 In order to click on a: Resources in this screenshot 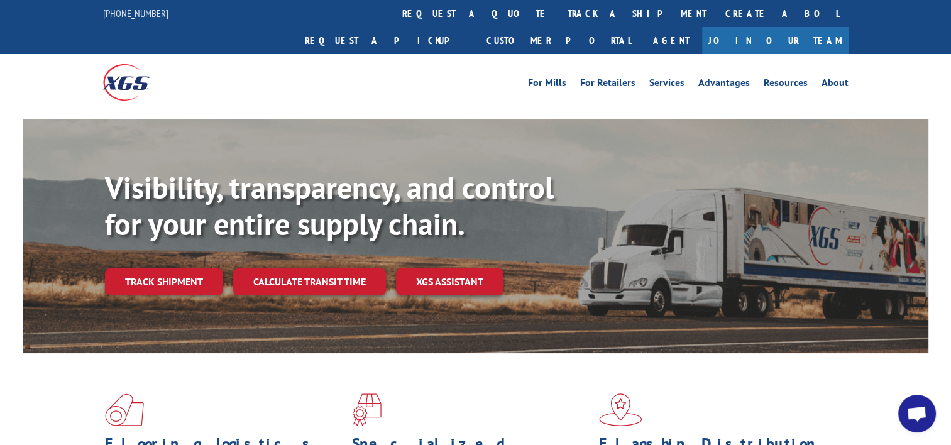, I will do `click(785, 85)`.